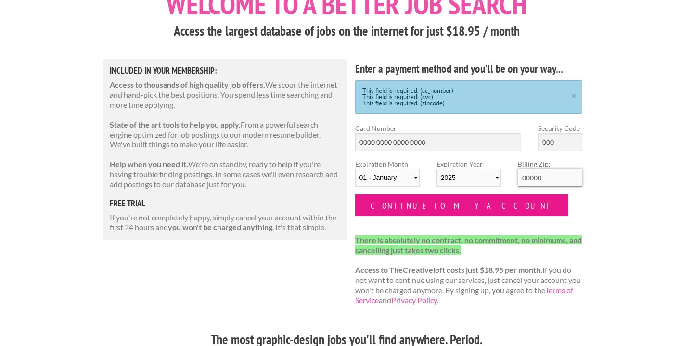 This screenshot has width=693, height=346. What do you see at coordinates (550, 164) in the screenshot?
I see `label: Billing Zip:` at bounding box center [550, 164].